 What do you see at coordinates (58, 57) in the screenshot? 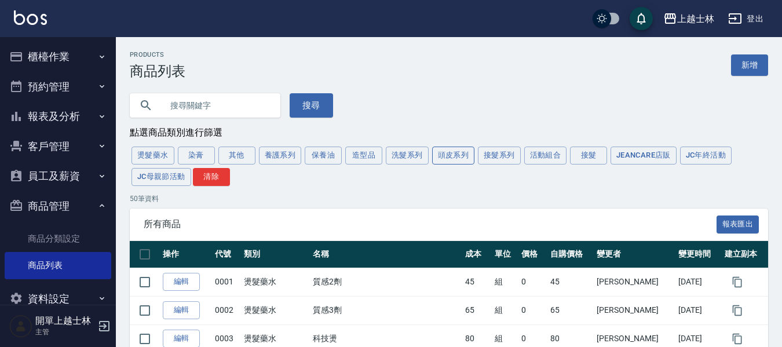
I see `button: 櫃檯作業` at bounding box center [58, 57].